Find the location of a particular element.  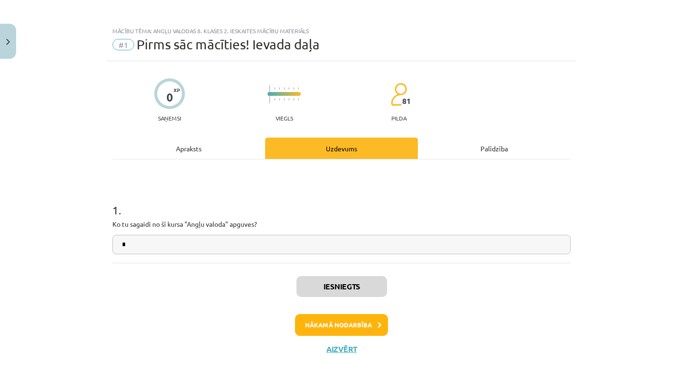

div: 0 is located at coordinates (170, 97).